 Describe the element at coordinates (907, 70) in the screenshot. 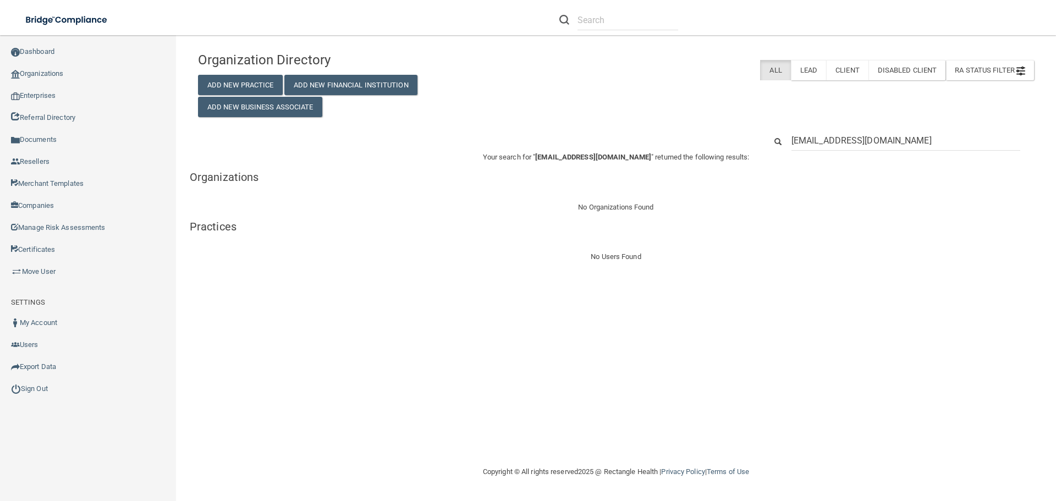

I see `label: Disabled Client` at that location.